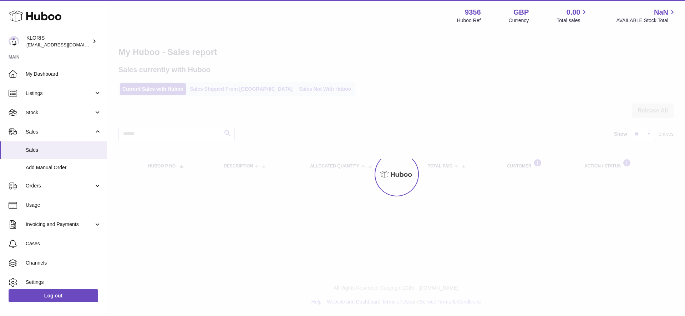 The image size is (685, 316). I want to click on strong: GBP, so click(521, 12).